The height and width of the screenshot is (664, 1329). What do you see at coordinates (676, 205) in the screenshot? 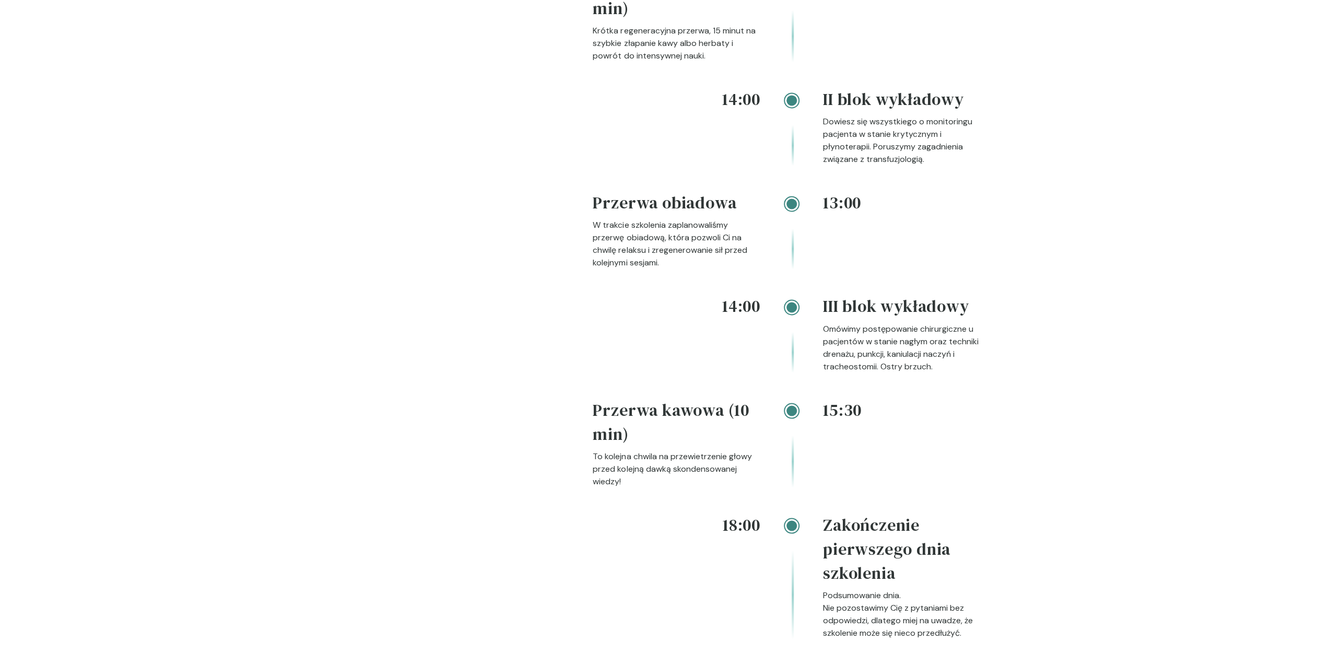
I see `h4: Przerwa obiadowa` at bounding box center [676, 205].